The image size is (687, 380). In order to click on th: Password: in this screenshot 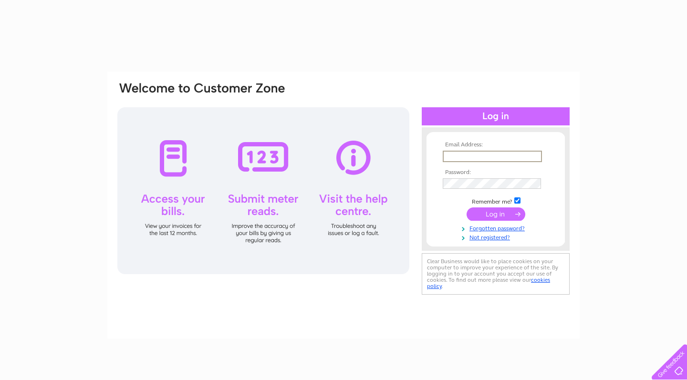, I will do `click(496, 173)`.